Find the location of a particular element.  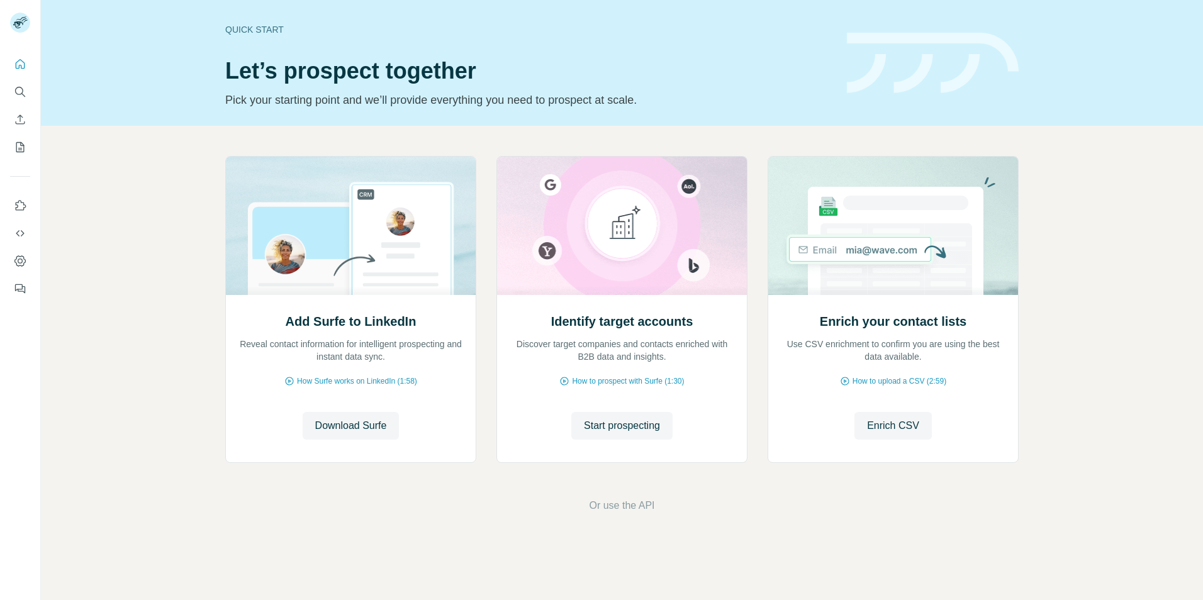

h2: Identify target accounts is located at coordinates (622, 321).